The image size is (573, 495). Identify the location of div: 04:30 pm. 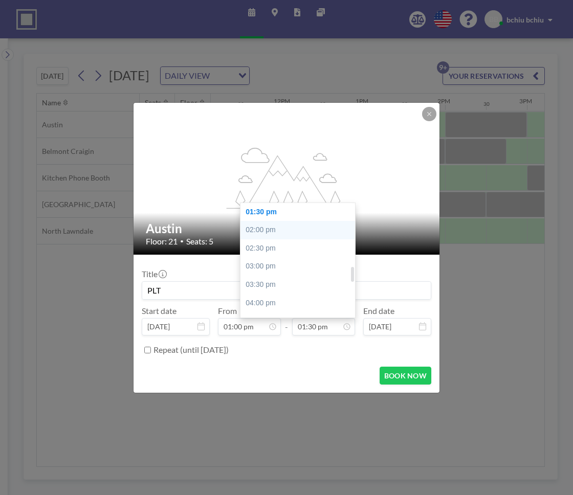
(298, 321).